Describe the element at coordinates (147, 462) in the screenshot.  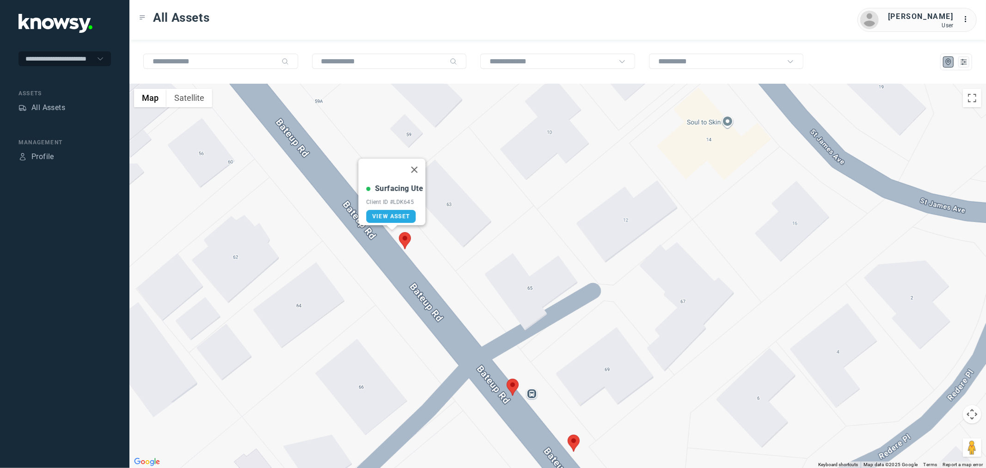
I see `a: Open this area in Google Maps (opens a new window)` at that location.